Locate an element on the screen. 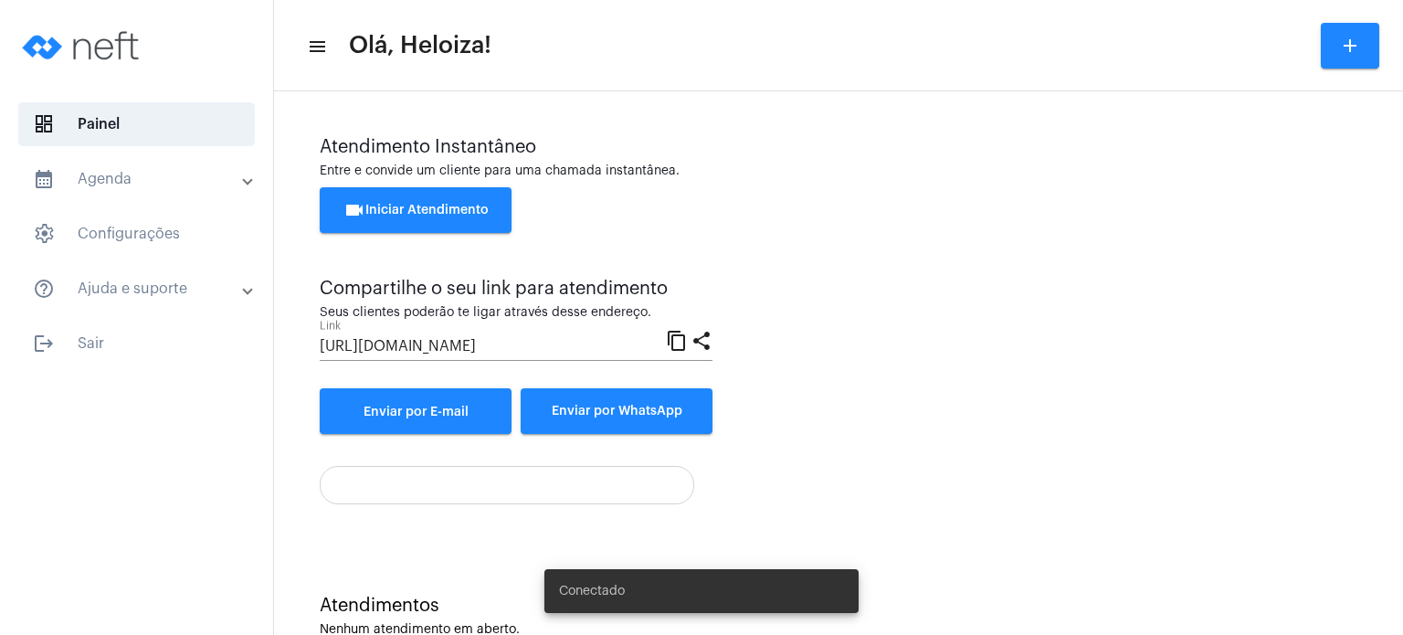 Image resolution: width=1403 pixels, height=635 pixels. mat-panel-title: Agenda is located at coordinates (138, 179).